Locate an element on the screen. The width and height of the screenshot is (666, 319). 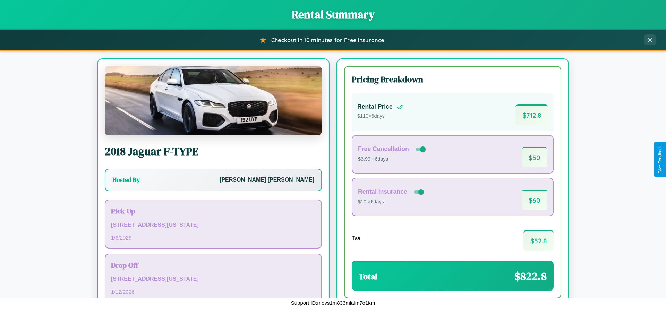
h4: Tax is located at coordinates (356, 237).